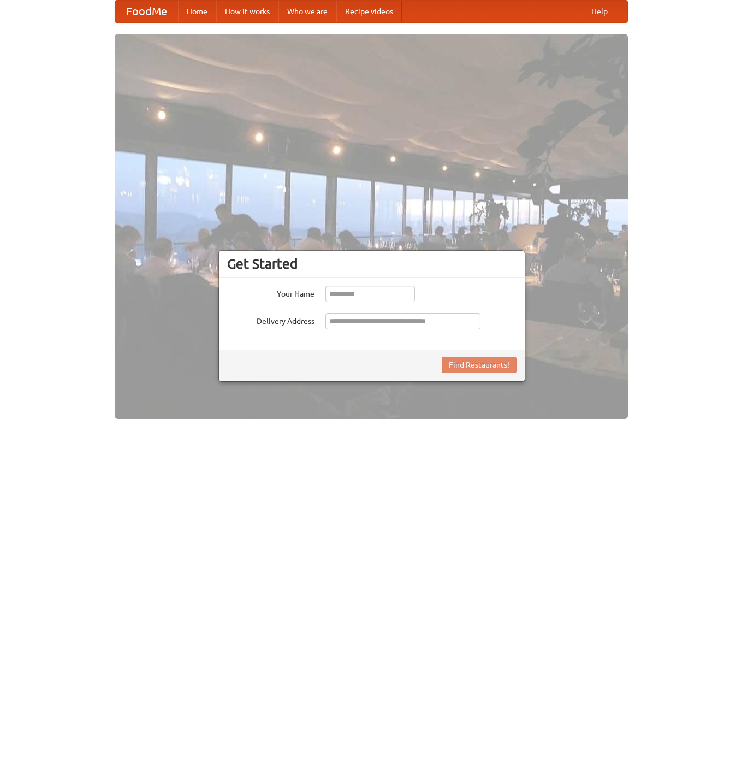 Image resolution: width=742 pixels, height=773 pixels. What do you see at coordinates (271, 292) in the screenshot?
I see `label: Your Name` at bounding box center [271, 292].